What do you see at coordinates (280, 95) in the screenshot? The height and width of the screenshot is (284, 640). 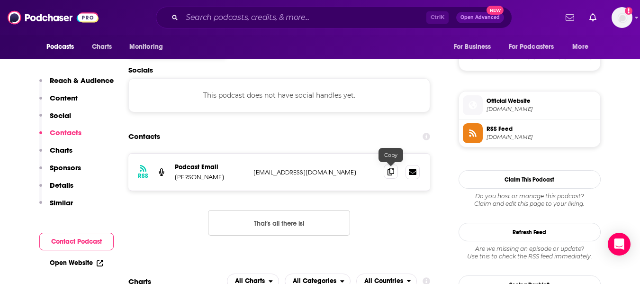 I see `div: This podcast does not have social handles yet.` at bounding box center [280, 95].